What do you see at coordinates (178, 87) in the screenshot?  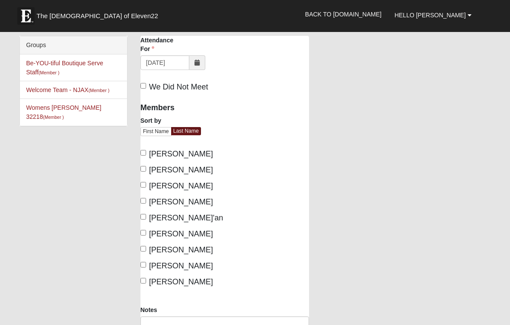 I see `span: We Did Not Meet` at bounding box center [178, 87].